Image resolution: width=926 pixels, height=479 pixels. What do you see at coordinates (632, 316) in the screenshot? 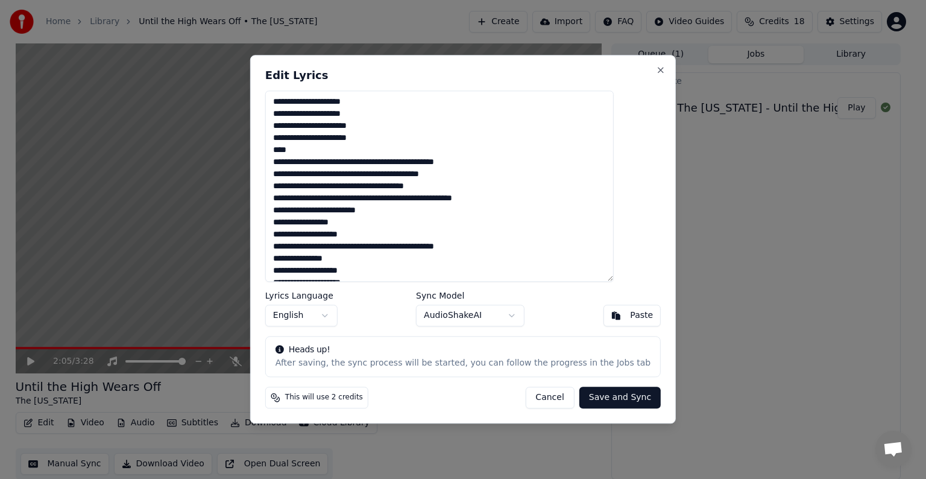
I see `button: Paste` at bounding box center [632, 316].